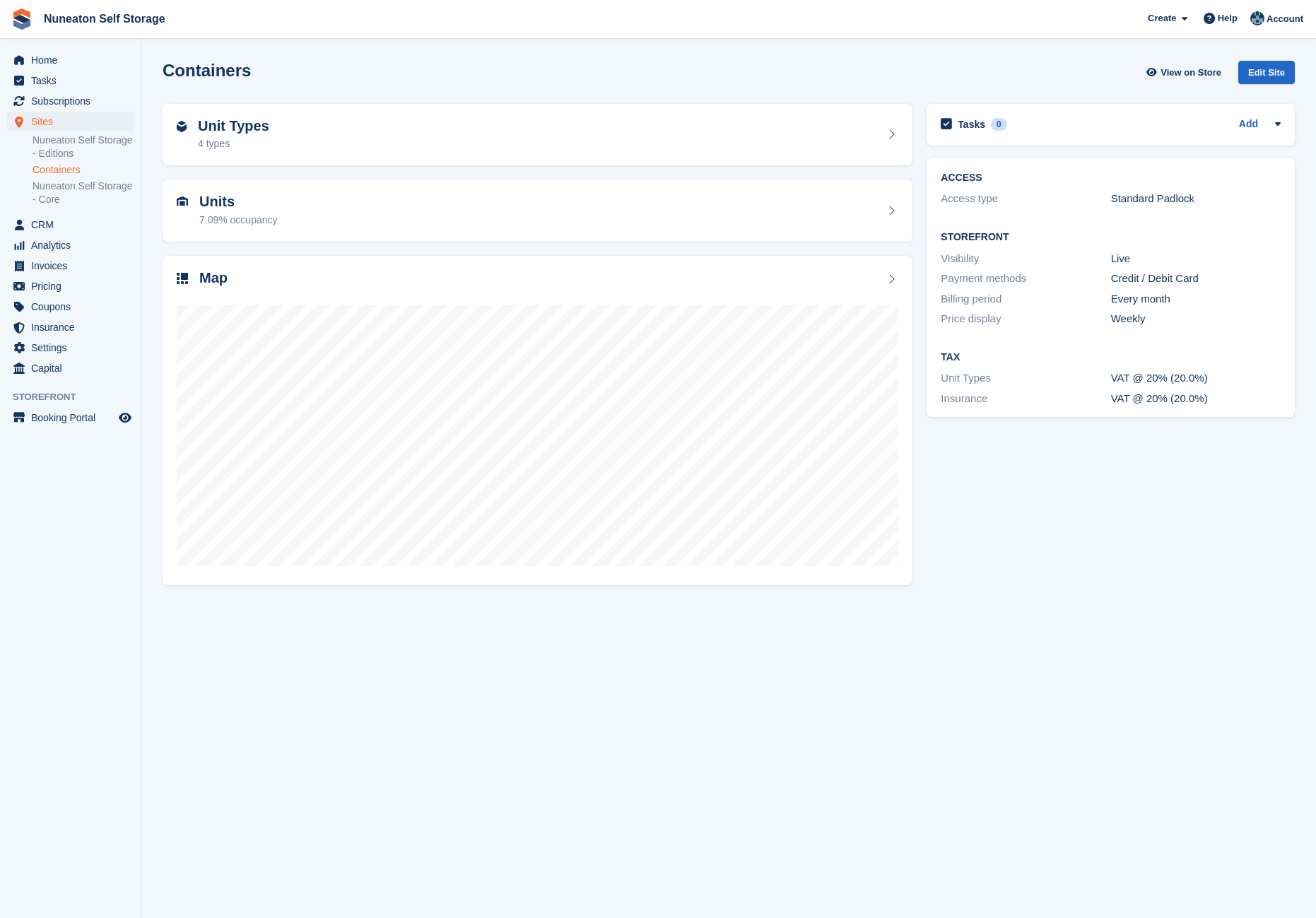  I want to click on div: Payment methods, so click(1025, 279).